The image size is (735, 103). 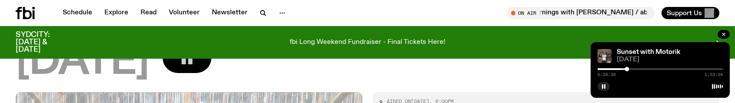 What do you see at coordinates (184, 13) in the screenshot?
I see `a: Volunteer` at bounding box center [184, 13].